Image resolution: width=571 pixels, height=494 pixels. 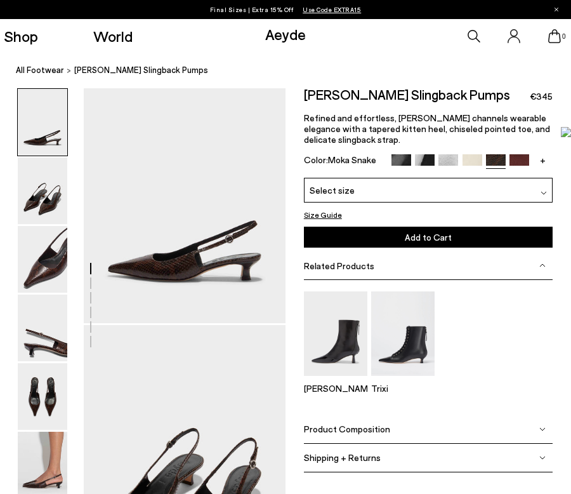 I want to click on p: Trixi, so click(x=403, y=388).